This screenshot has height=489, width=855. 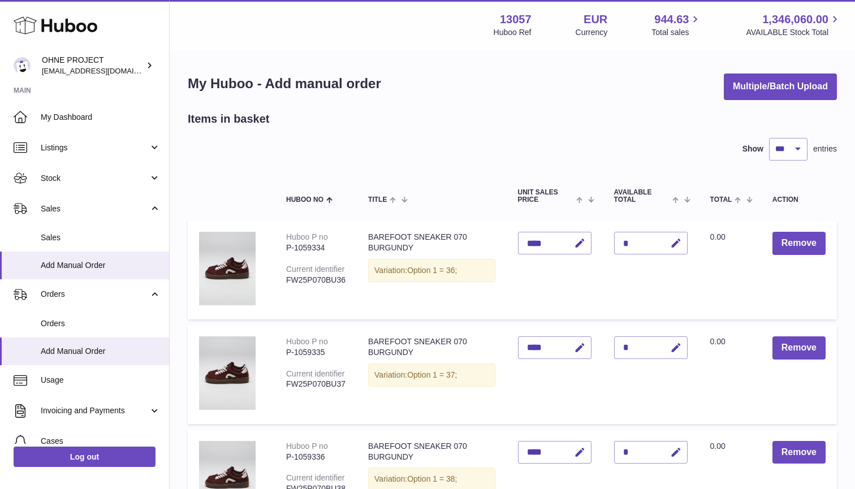 I want to click on div: P-1059334, so click(x=316, y=248).